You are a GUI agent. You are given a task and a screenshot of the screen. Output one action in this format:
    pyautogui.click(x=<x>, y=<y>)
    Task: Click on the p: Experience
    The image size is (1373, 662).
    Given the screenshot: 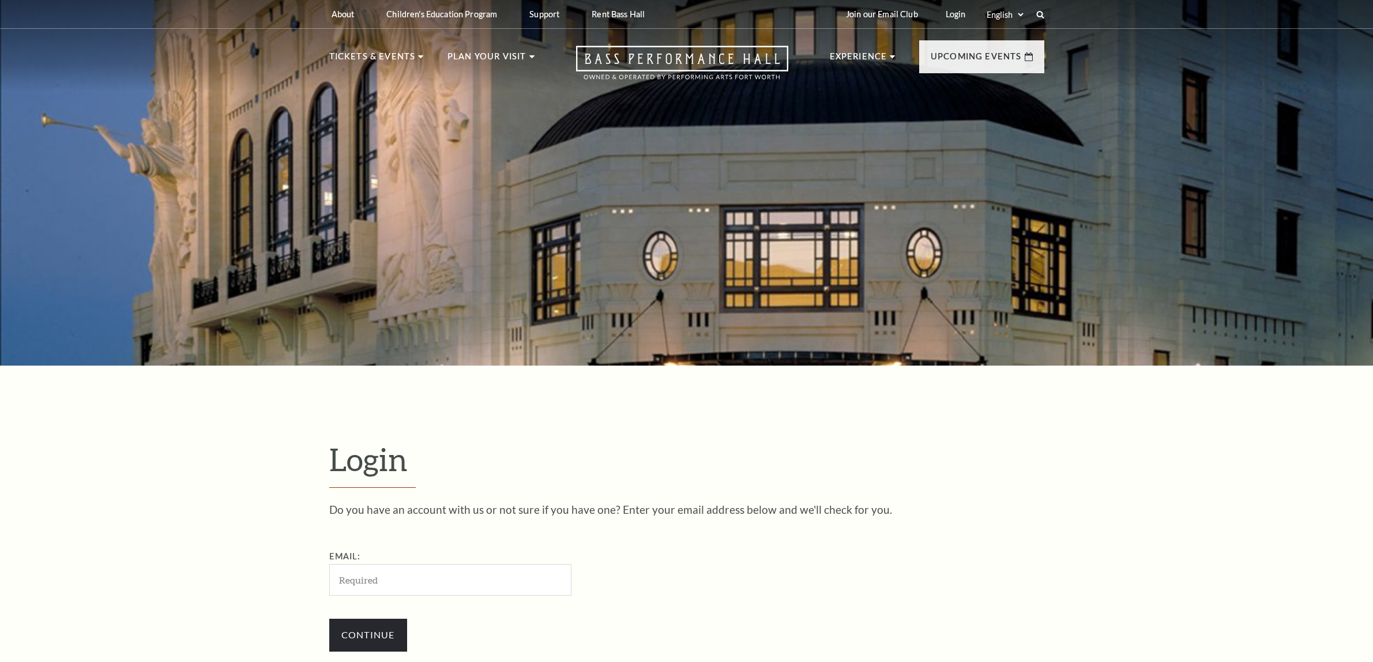 What is the action you would take?
    pyautogui.click(x=858, y=60)
    